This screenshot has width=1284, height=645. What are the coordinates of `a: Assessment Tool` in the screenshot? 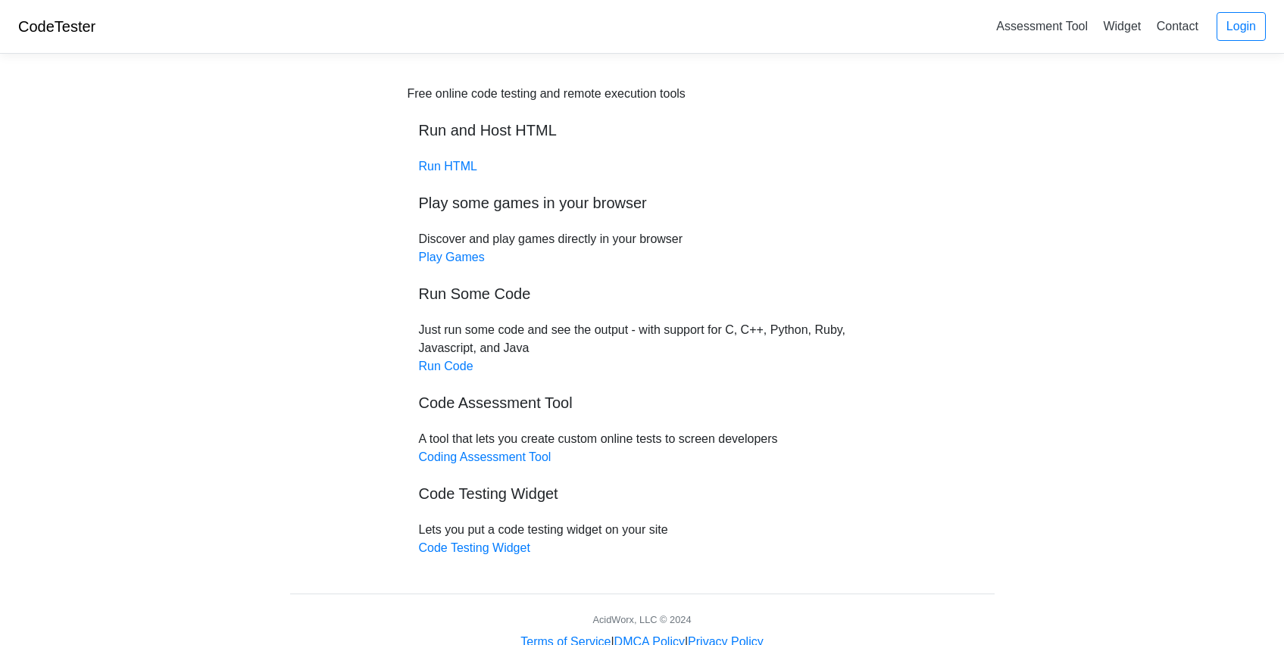 It's located at (1041, 26).